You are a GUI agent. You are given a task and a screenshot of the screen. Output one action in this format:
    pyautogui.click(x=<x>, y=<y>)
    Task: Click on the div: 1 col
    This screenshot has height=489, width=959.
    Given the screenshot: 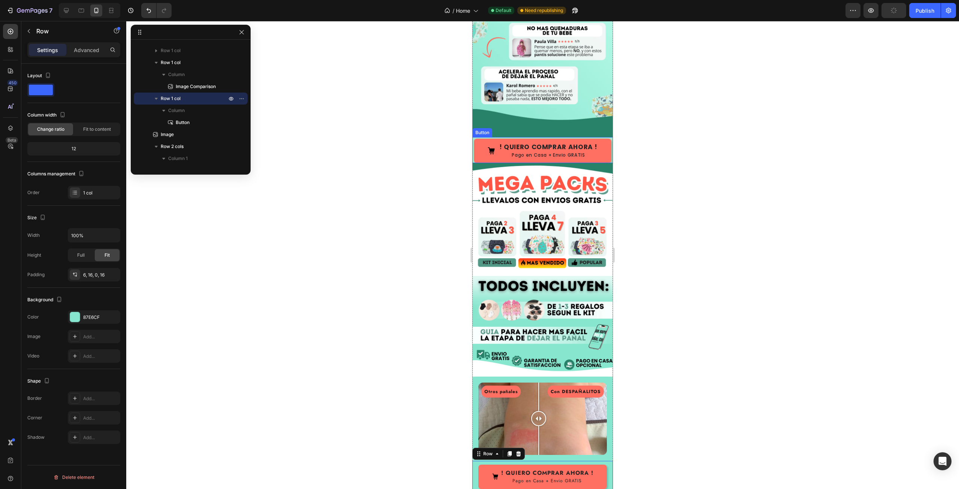 What is the action you would take?
    pyautogui.click(x=101, y=193)
    